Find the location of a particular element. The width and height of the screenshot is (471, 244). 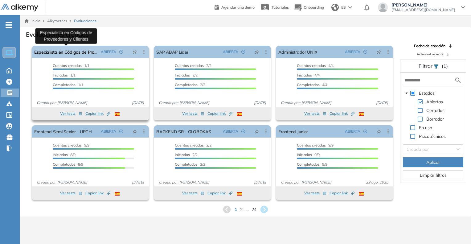

span: Tutoriales is located at coordinates (280, 7).